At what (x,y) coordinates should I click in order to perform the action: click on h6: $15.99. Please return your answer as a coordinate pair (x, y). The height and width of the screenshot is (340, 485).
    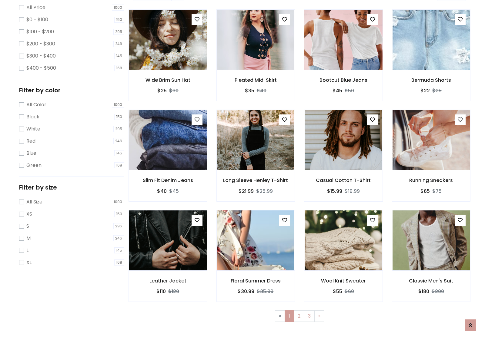
    Looking at the image, I should click on (334, 191).